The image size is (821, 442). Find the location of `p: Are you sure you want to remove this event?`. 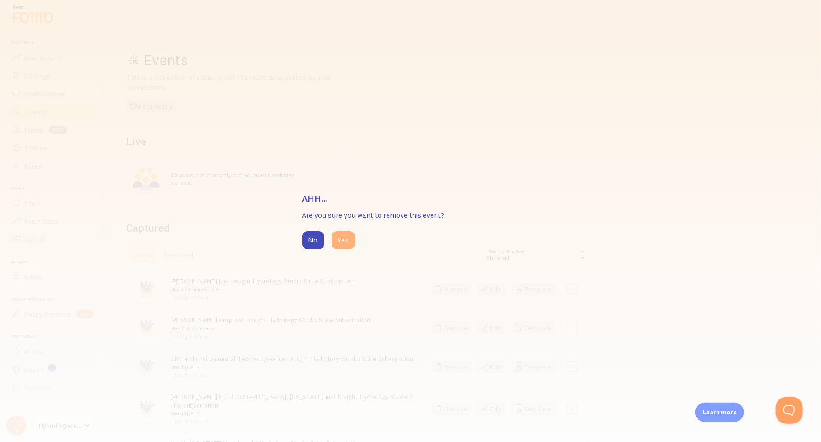

p: Are you sure you want to remove this event? is located at coordinates (411, 215).